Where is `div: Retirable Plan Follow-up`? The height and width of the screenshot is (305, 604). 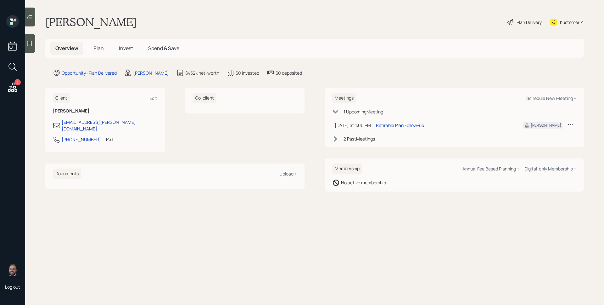
div: Retirable Plan Follow-up is located at coordinates (400, 125).